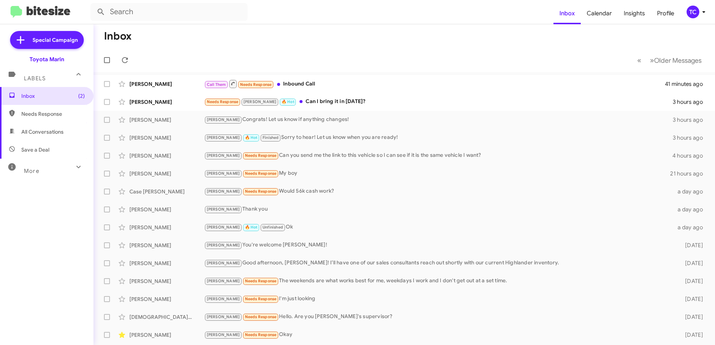 The height and width of the screenshot is (345, 715). I want to click on nav: Page navigation example, so click(669, 60).